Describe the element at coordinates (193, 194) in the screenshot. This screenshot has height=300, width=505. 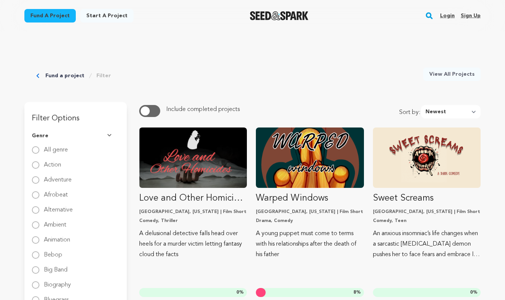
I see `a: Fund Love and Other Homicides` at that location.